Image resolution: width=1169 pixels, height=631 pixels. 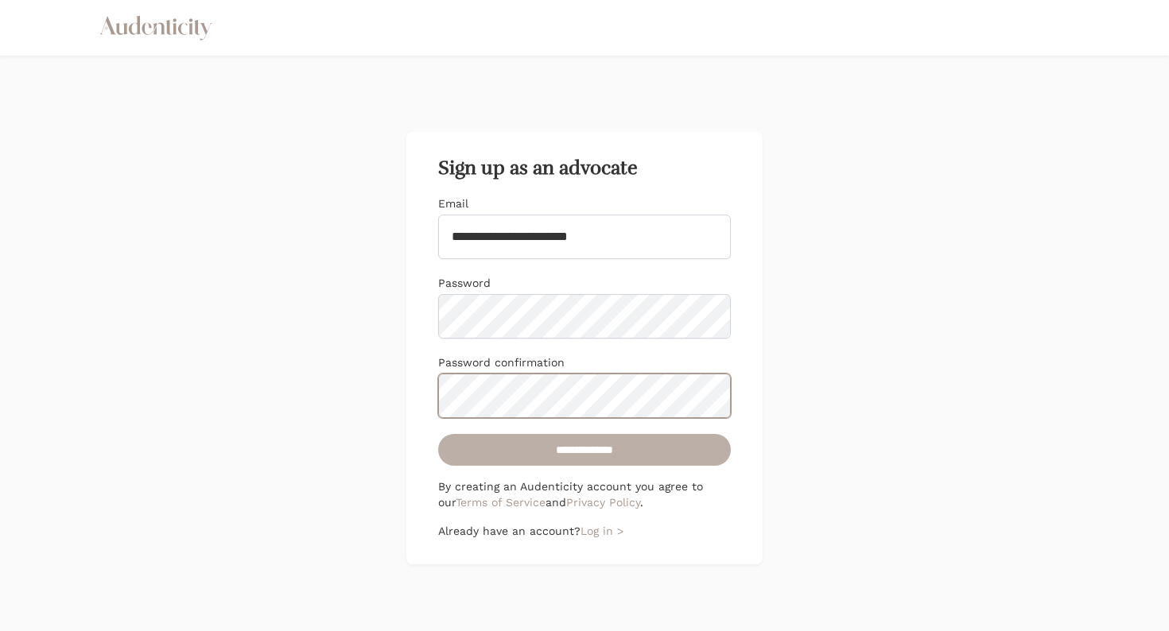 What do you see at coordinates (500, 503) in the screenshot?
I see `a: Terms of Service` at bounding box center [500, 503].